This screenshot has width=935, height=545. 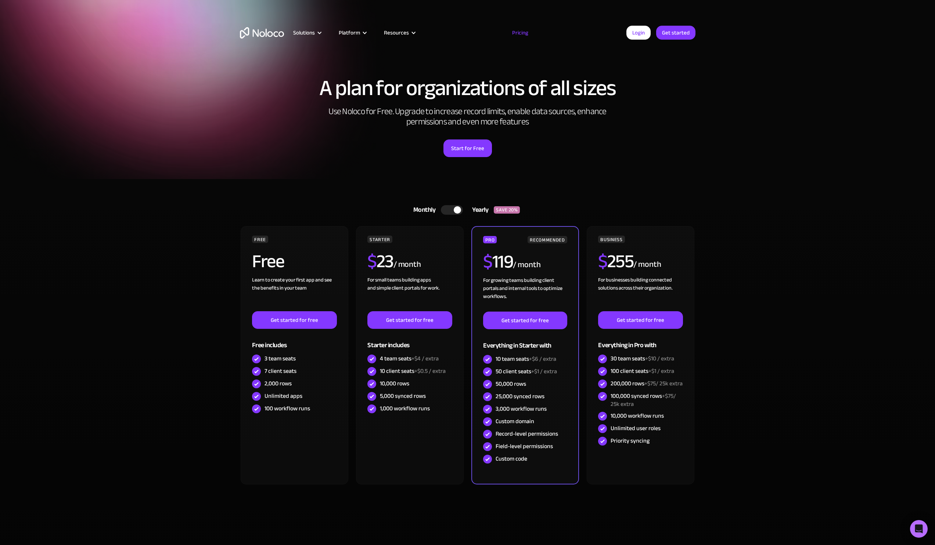 I want to click on div: BUSINESS, so click(x=611, y=239).